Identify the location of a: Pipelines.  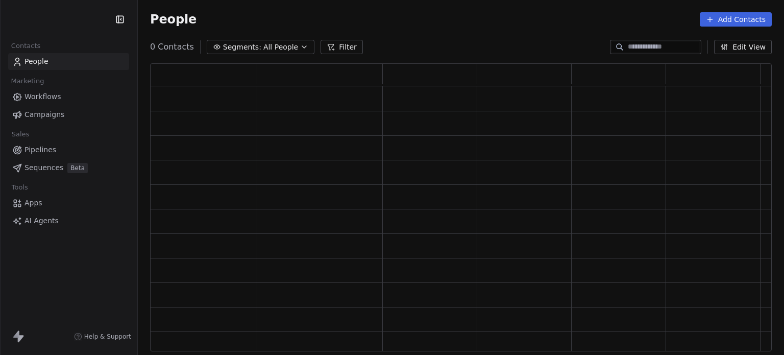
(68, 150).